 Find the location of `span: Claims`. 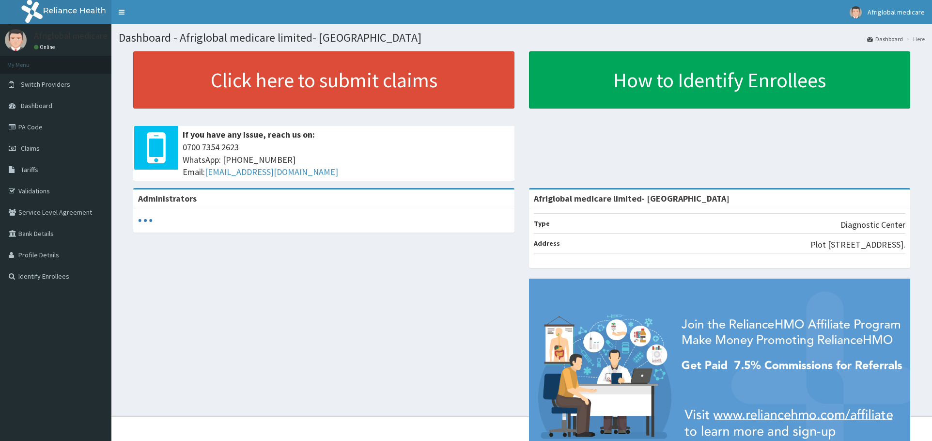

span: Claims is located at coordinates (30, 148).